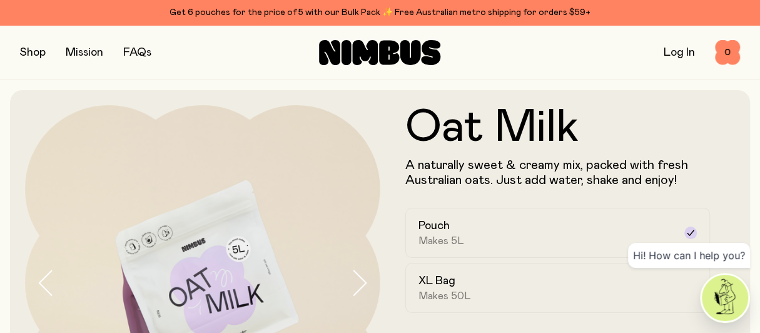 The width and height of the screenshot is (760, 333). What do you see at coordinates (558, 128) in the screenshot?
I see `h1: Oat Milk` at bounding box center [558, 128].